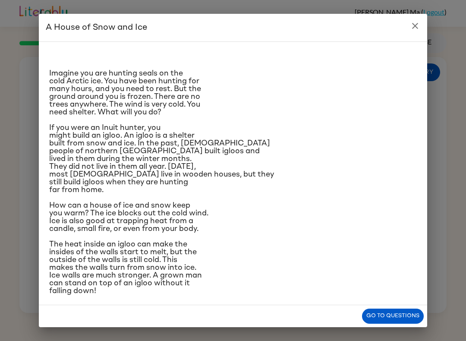  I want to click on span: The heat inside an igloo can make the insides of the walls start to melt, but the outside of the ..., so click(126, 267).